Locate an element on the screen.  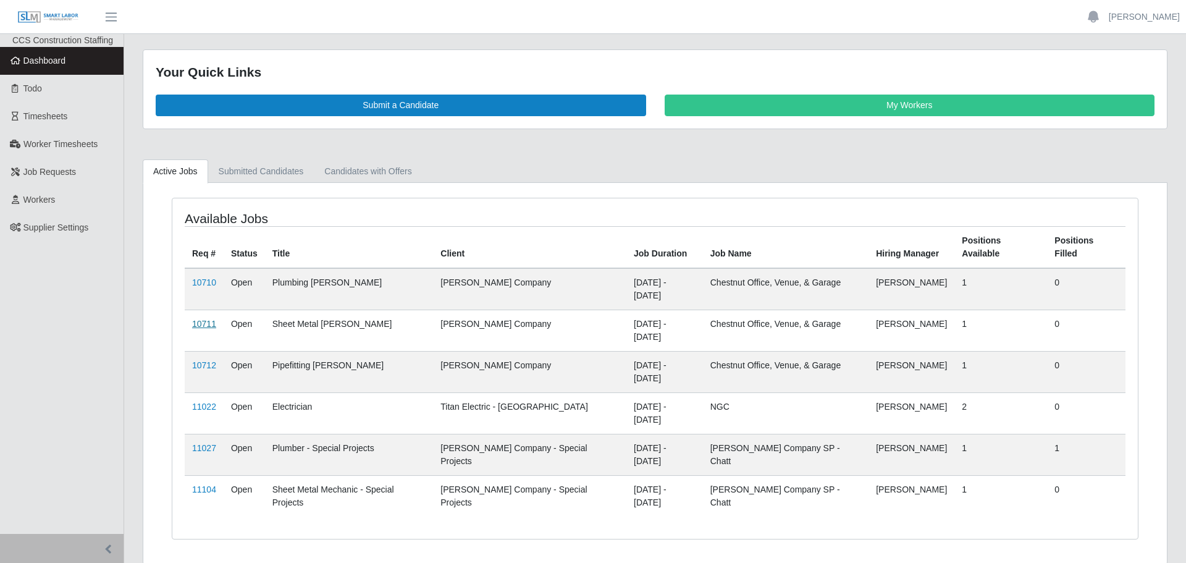
td: Sheet Metal Mechanic - Special Projects is located at coordinates (349, 496).